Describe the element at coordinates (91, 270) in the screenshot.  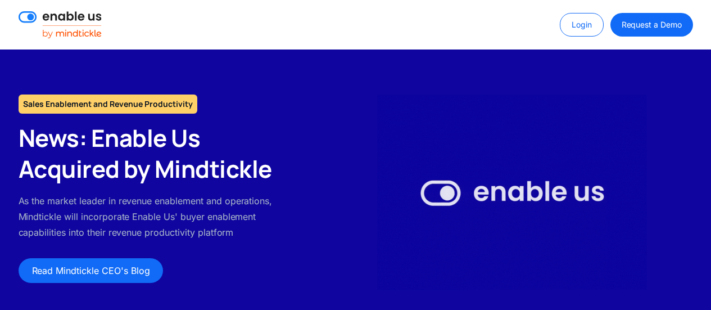
I see `a: Read Mindtickle CEO's Blog` at that location.